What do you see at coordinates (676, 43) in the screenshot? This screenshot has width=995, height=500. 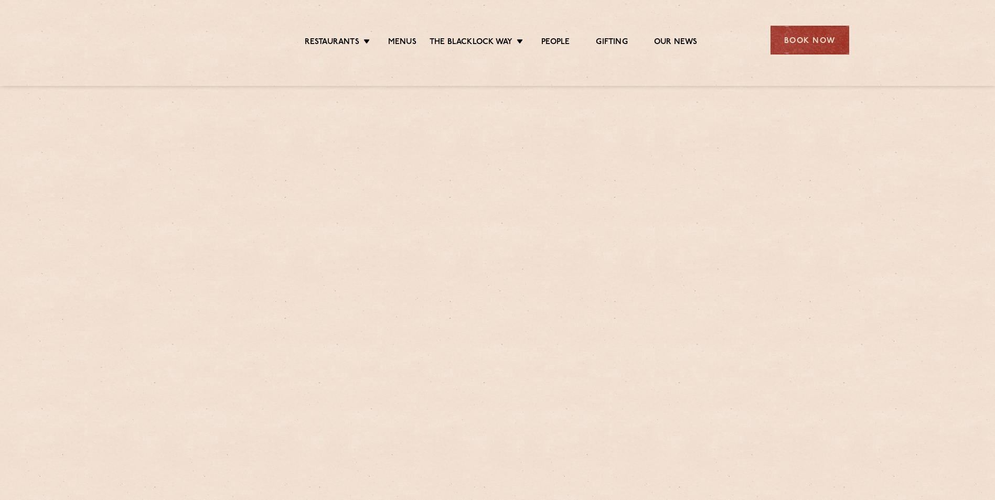 I see `a: Our News` at bounding box center [676, 43].